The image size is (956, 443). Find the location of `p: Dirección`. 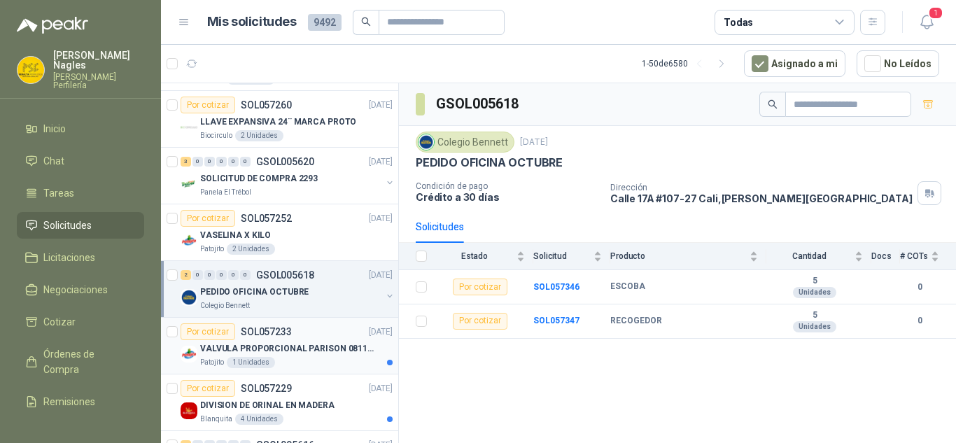

p: Dirección is located at coordinates (761, 188).